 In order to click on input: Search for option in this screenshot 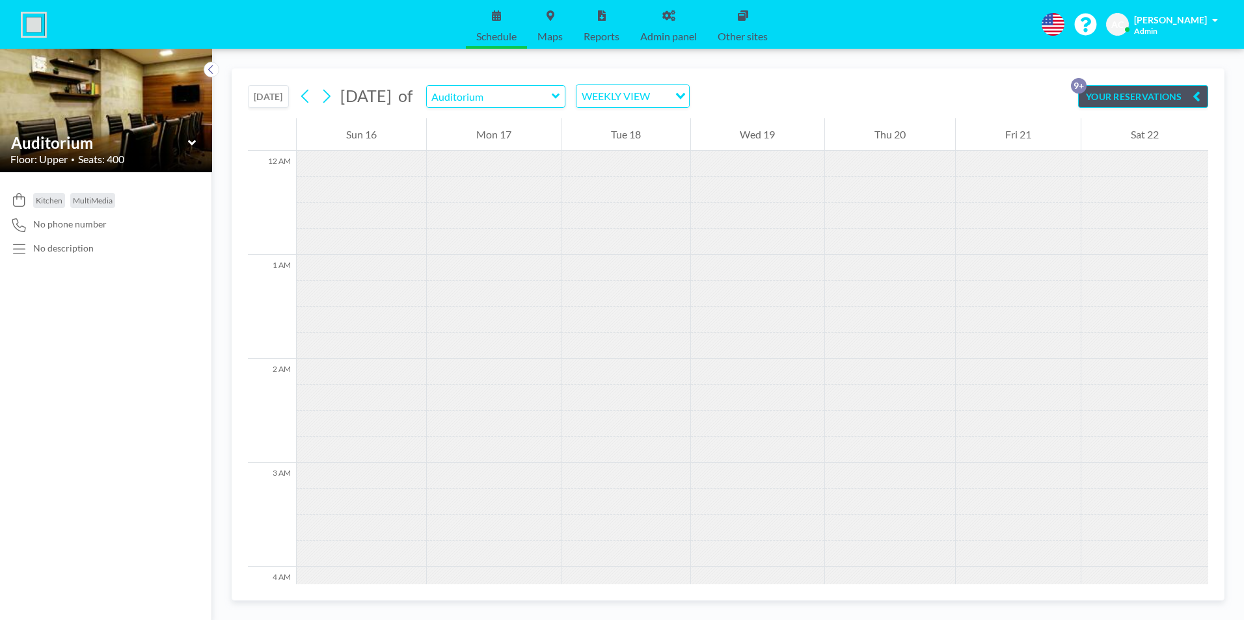, I will do `click(660, 96)`.